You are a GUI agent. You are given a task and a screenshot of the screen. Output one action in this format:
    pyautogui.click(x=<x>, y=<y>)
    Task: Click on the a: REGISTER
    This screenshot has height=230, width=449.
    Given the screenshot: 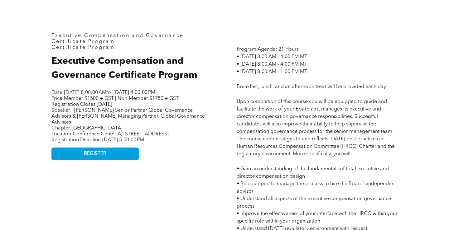 What is the action you would take?
    pyautogui.click(x=95, y=154)
    